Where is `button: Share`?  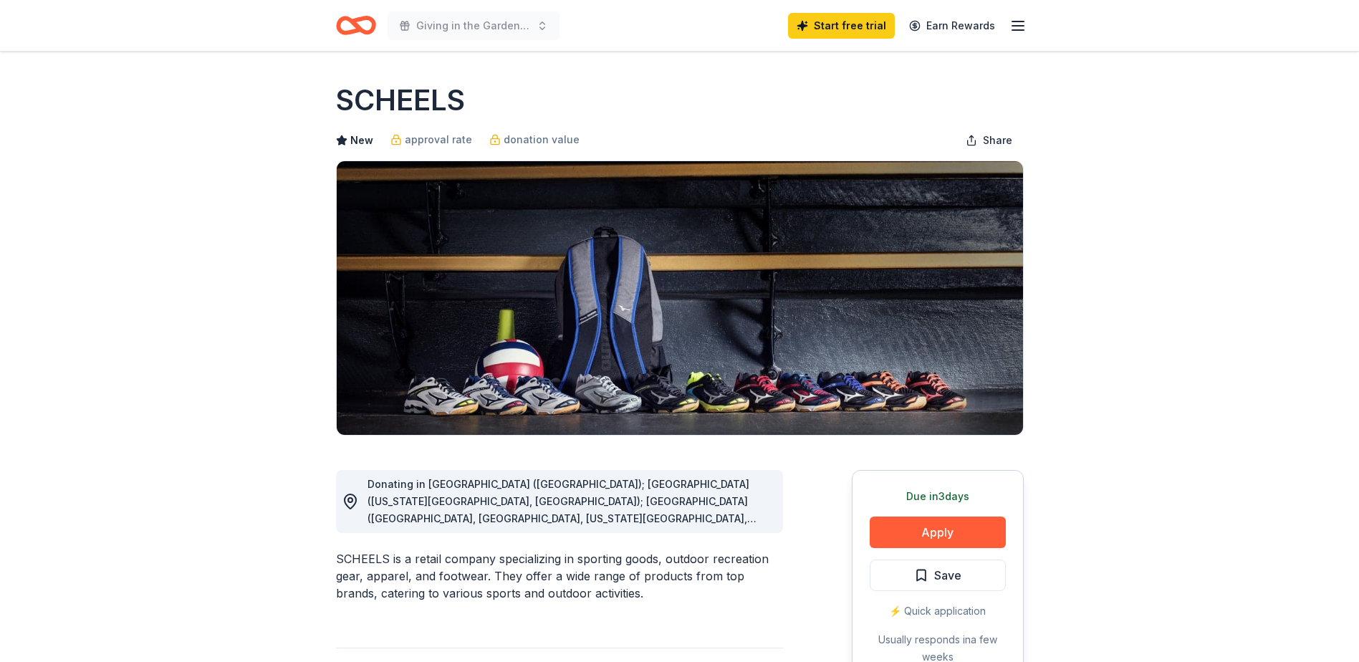 button: Share is located at coordinates (989, 140).